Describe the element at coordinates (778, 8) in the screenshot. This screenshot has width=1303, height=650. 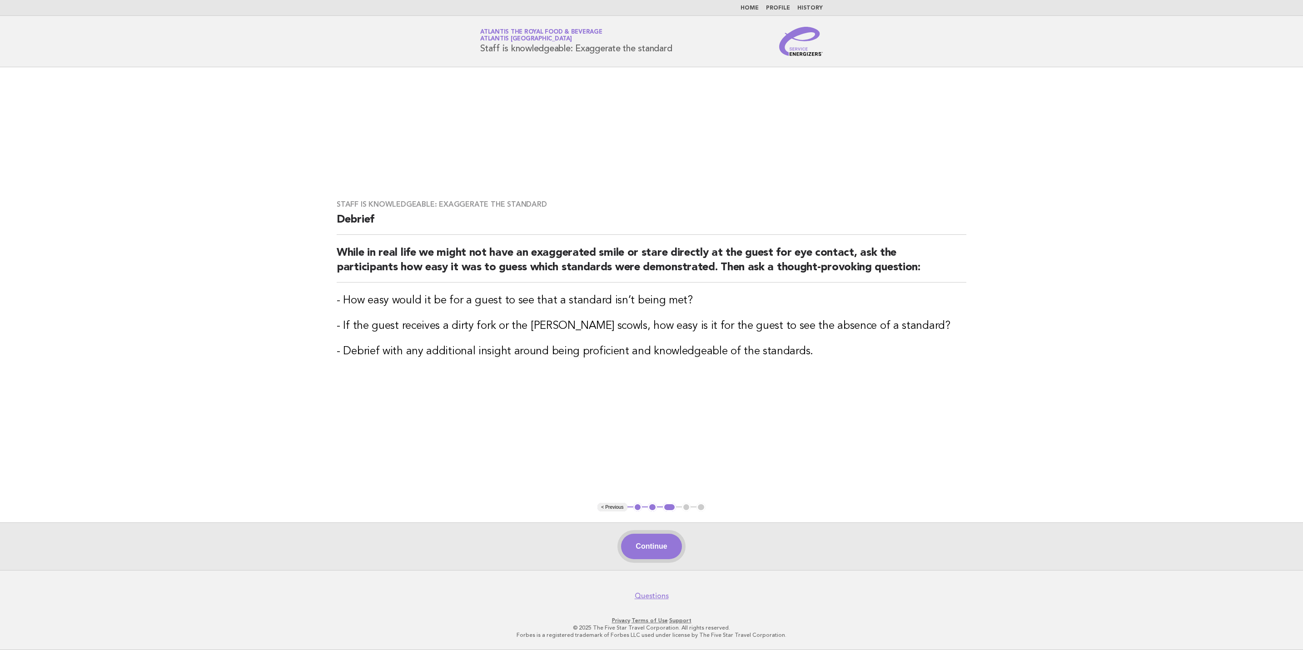
I see `a: Profile` at that location.